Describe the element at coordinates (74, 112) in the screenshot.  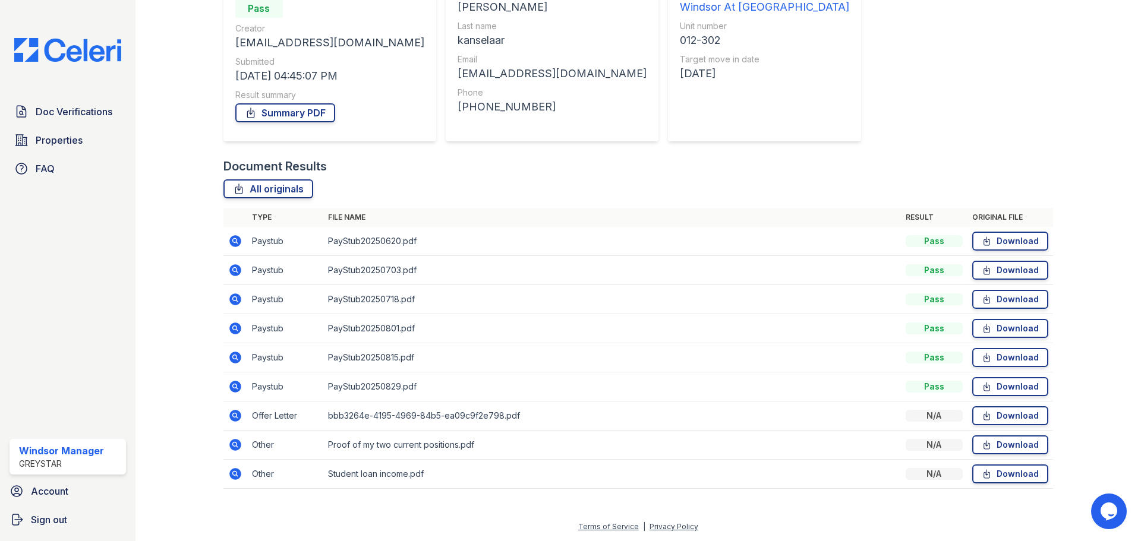
I see `span: Doc Verifications` at that location.